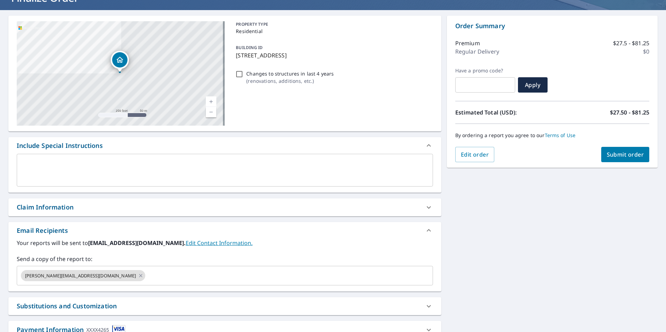  I want to click on label: Have a promo code?, so click(485, 71).